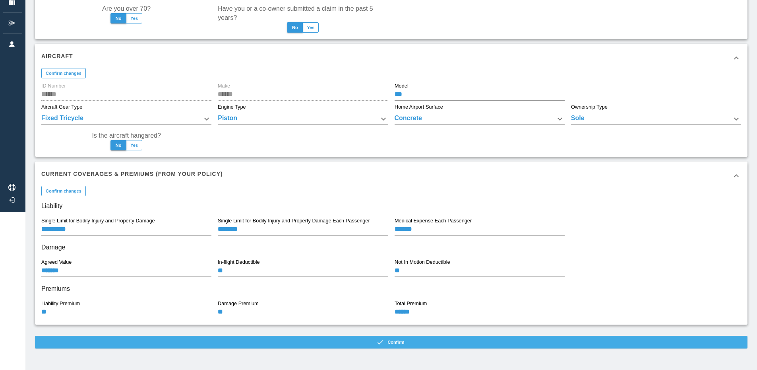 This screenshot has height=370, width=757. Describe the element at coordinates (60, 303) in the screenshot. I see `label: Liability Premium` at that location.